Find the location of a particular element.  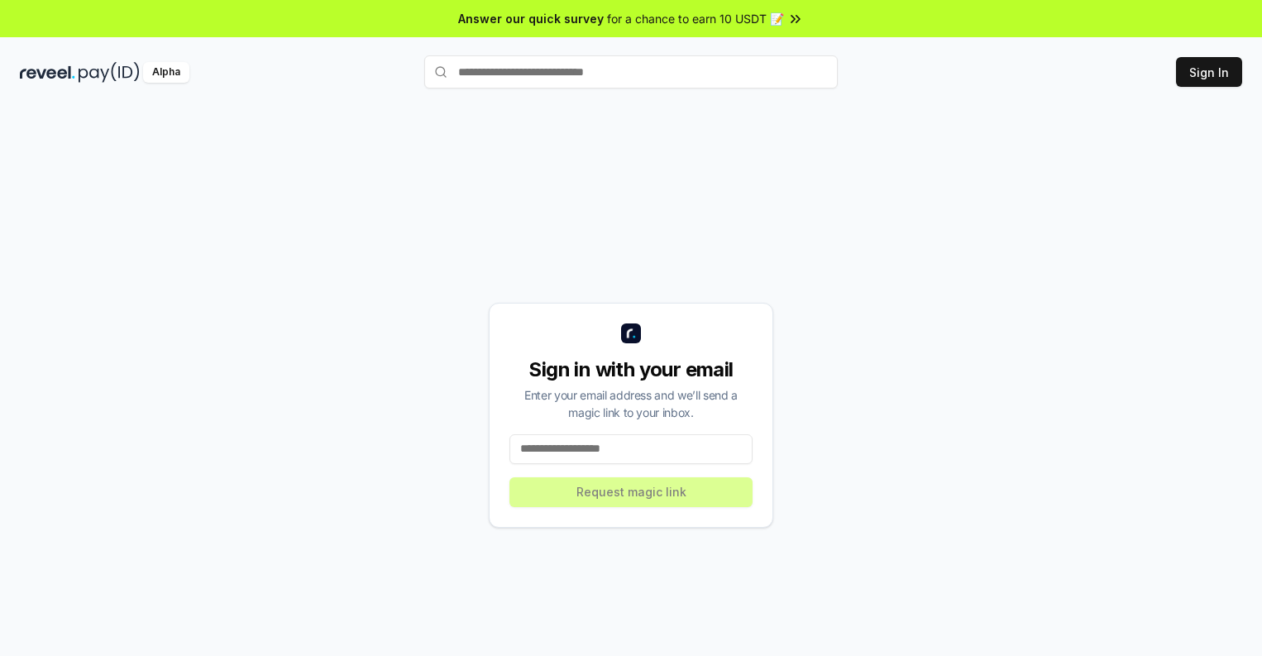

div: Enter your email address and we’ll send a magic link to your inbox. is located at coordinates (631, 404).